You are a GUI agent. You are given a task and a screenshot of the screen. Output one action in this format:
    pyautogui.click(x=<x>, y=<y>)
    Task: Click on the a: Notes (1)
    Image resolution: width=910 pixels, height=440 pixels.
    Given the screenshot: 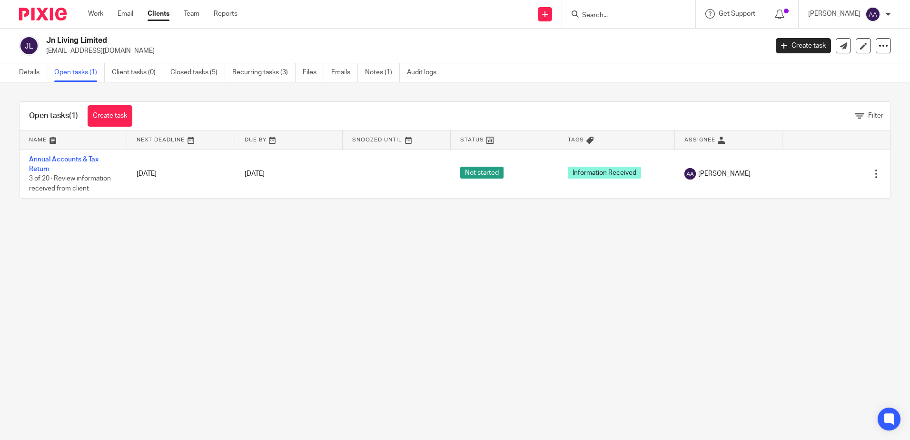 What is the action you would take?
    pyautogui.click(x=382, y=72)
    